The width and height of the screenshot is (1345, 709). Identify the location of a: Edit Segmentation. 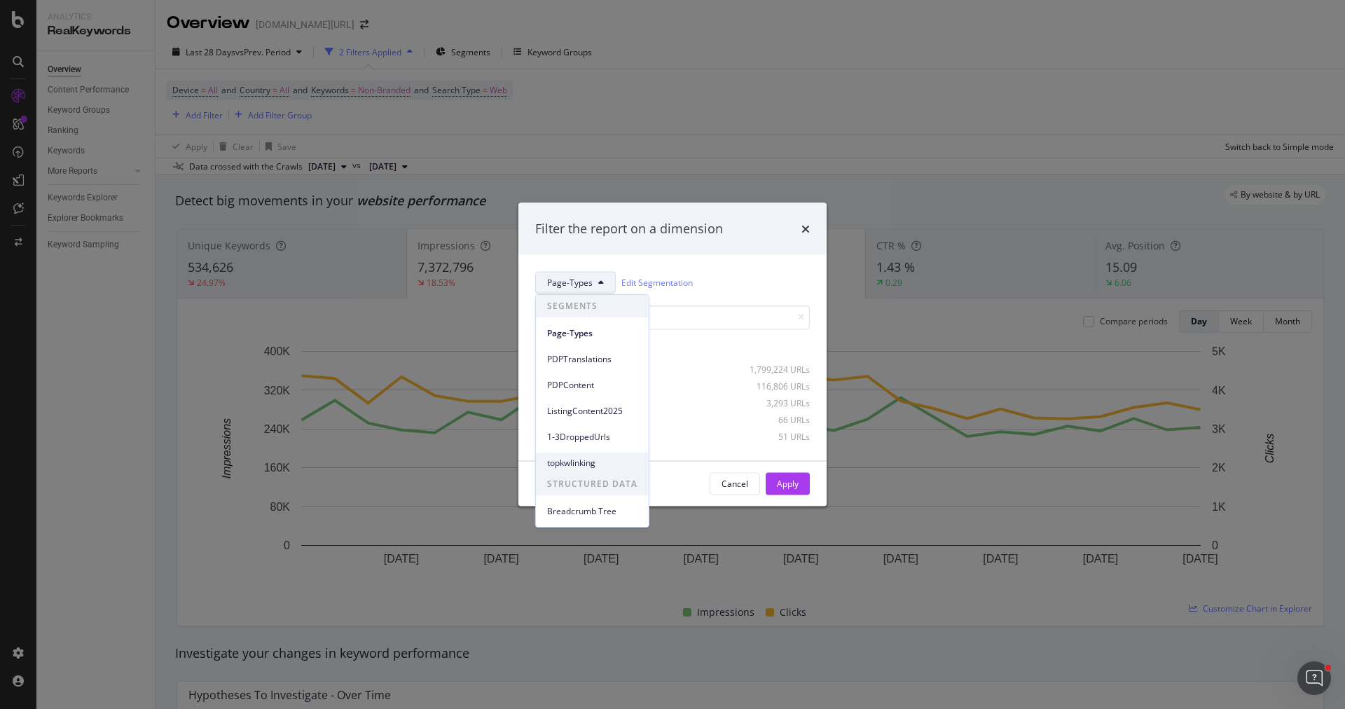
(657, 282).